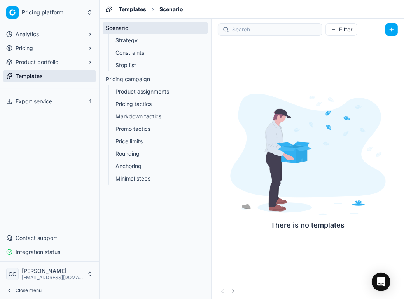 The width and height of the screenshot is (404, 299). I want to click on div: There is no templates, so click(308, 225).